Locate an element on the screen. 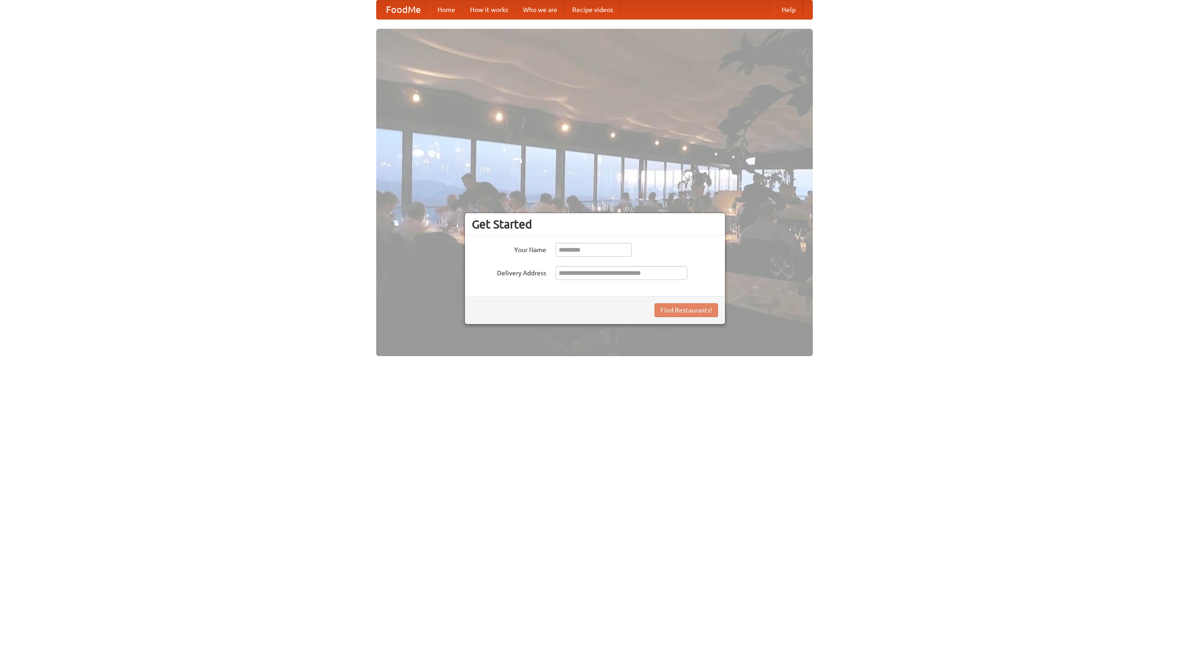 The image size is (1189, 657). label: Delivery Address is located at coordinates (509, 272).